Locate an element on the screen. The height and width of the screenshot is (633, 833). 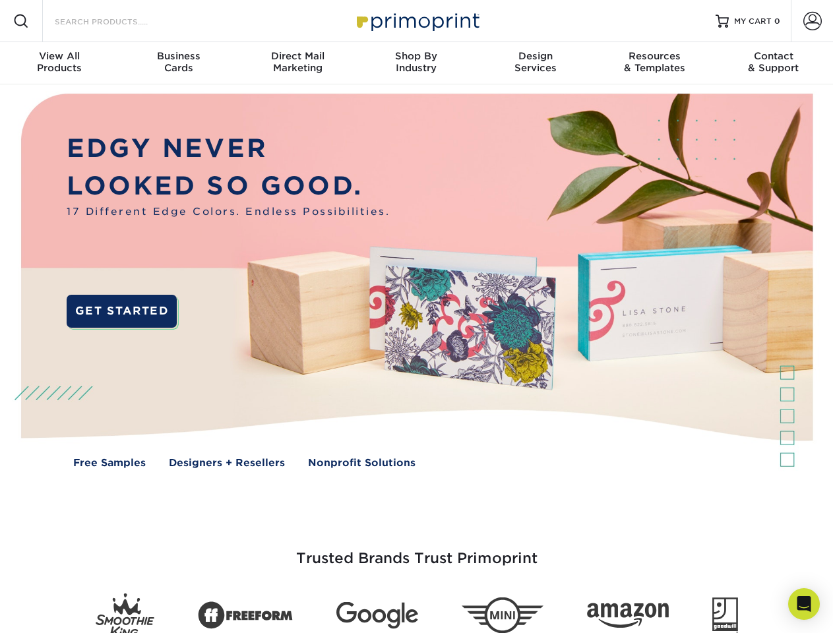
div: Services is located at coordinates (536, 62).